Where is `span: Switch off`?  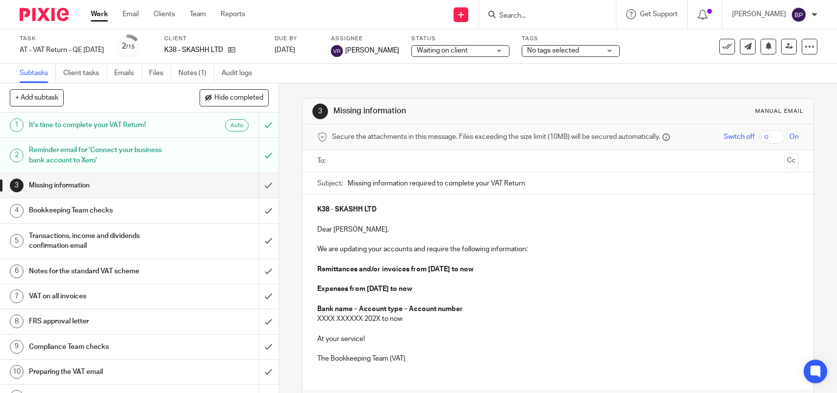
span: Switch off is located at coordinates (739, 137).